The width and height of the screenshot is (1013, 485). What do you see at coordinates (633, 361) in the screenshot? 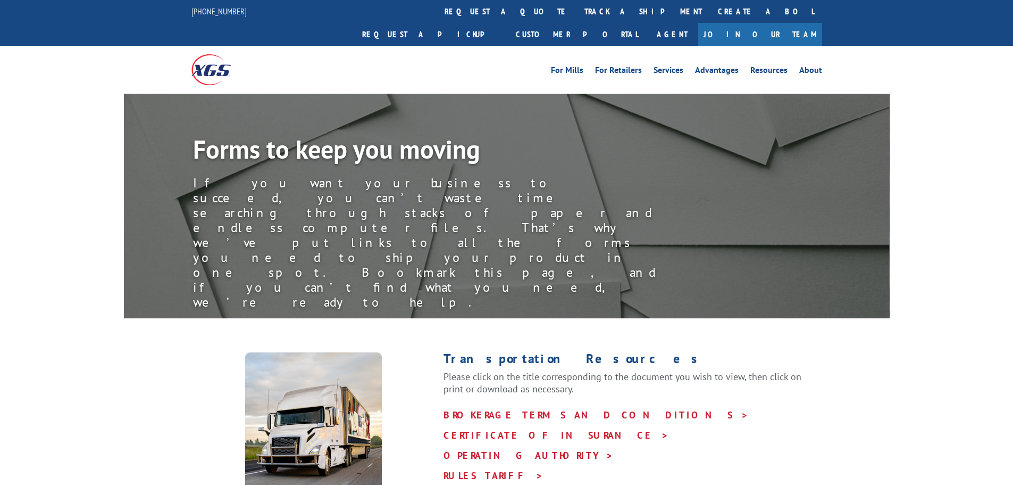
I see `h1: Transportation Resources` at bounding box center [633, 361].